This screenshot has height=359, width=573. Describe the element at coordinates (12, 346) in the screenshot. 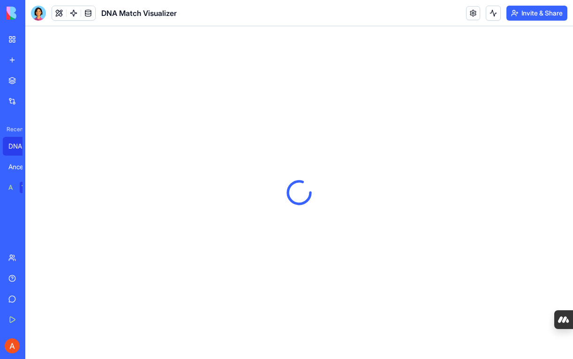

I see `img: ACg8ocITBX1reyd7AzlARPHZPFnwbzBqMD2ogS2eydDauYtn0nj2iw=s96-c` at that location.